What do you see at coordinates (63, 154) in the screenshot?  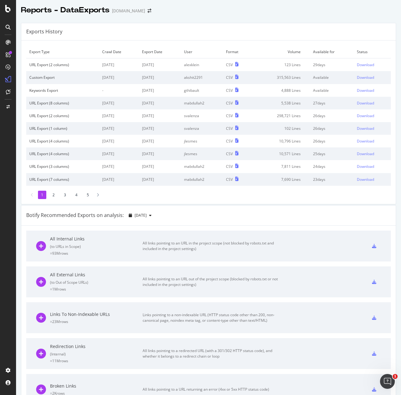 I see `div: URL Export (4 columns)` at bounding box center [63, 154].